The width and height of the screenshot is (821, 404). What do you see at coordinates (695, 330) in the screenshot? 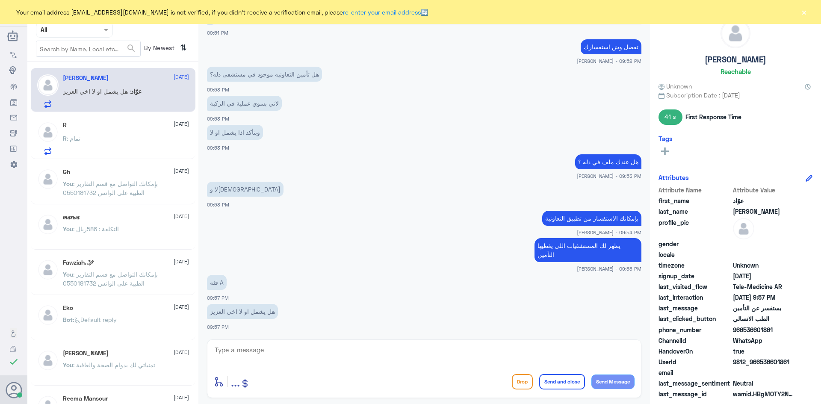
I see `span: phone_number` at bounding box center [695, 330].